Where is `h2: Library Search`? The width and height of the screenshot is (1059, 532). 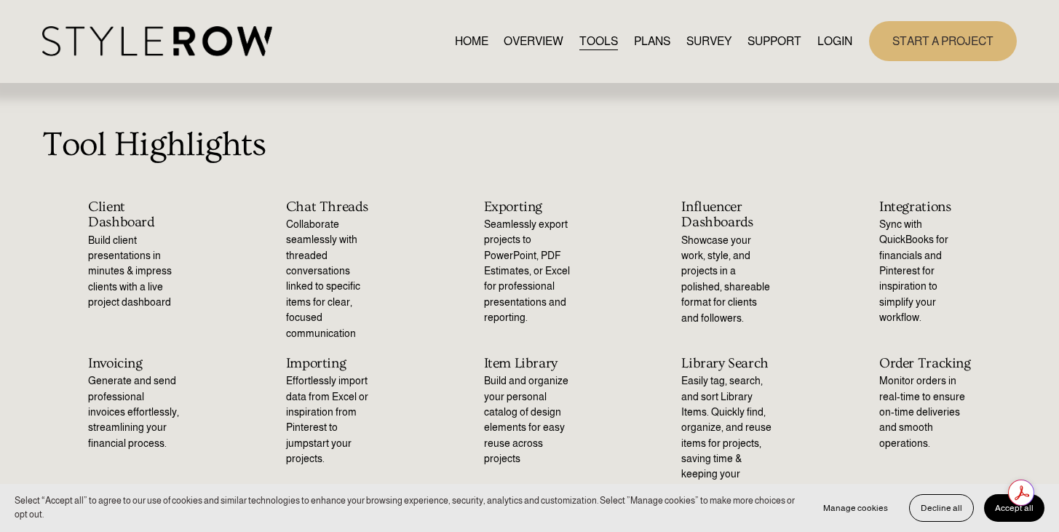 h2: Library Search is located at coordinates (727, 364).